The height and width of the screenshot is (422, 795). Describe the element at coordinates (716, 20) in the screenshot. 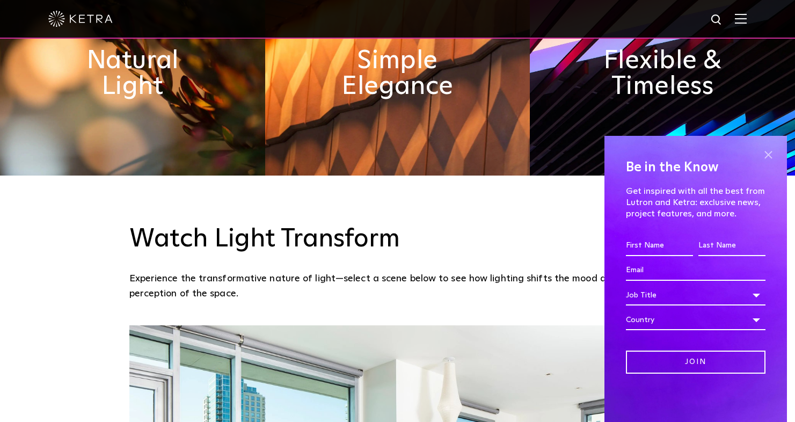

I see `img: search icon` at that location.